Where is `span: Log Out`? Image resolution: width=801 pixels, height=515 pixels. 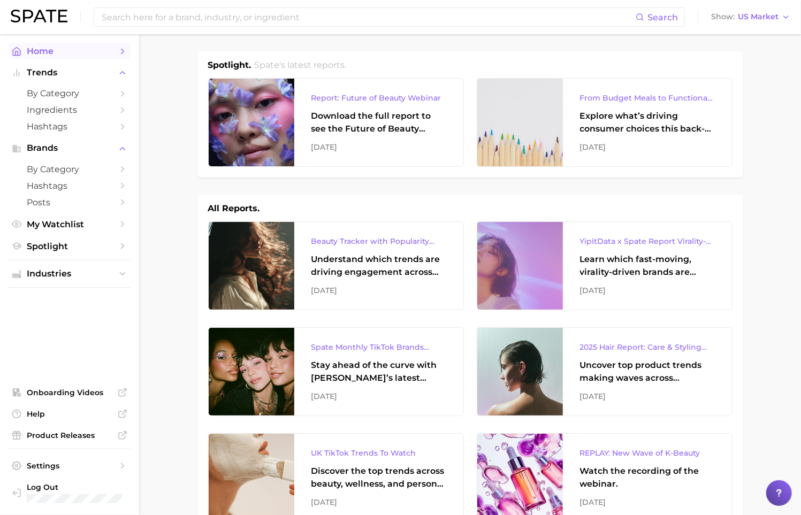 span: Log Out is located at coordinates (74, 488).